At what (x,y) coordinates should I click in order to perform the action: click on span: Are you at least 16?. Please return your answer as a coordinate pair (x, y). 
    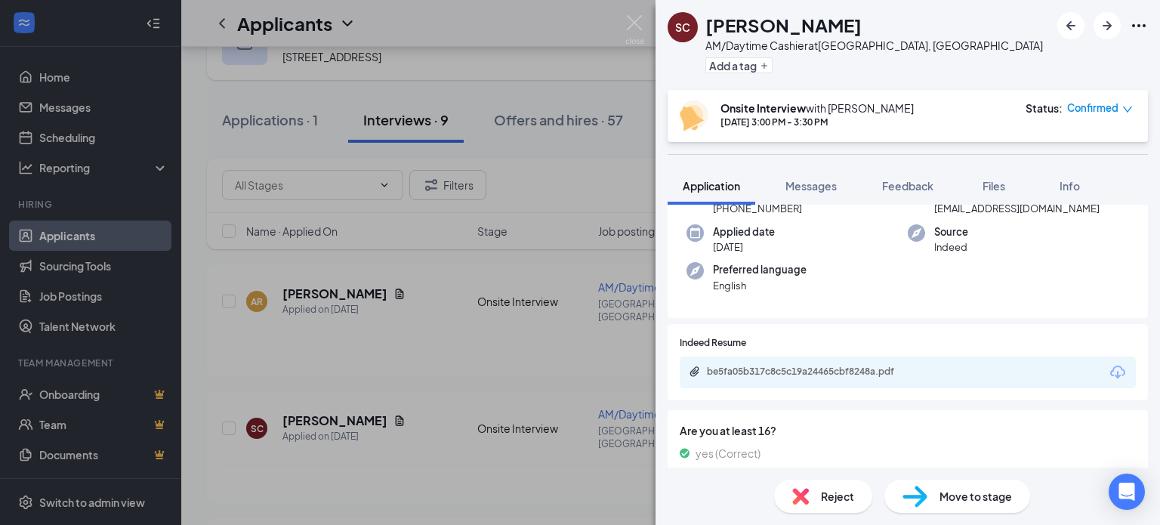
    Looking at the image, I should click on (908, 431).